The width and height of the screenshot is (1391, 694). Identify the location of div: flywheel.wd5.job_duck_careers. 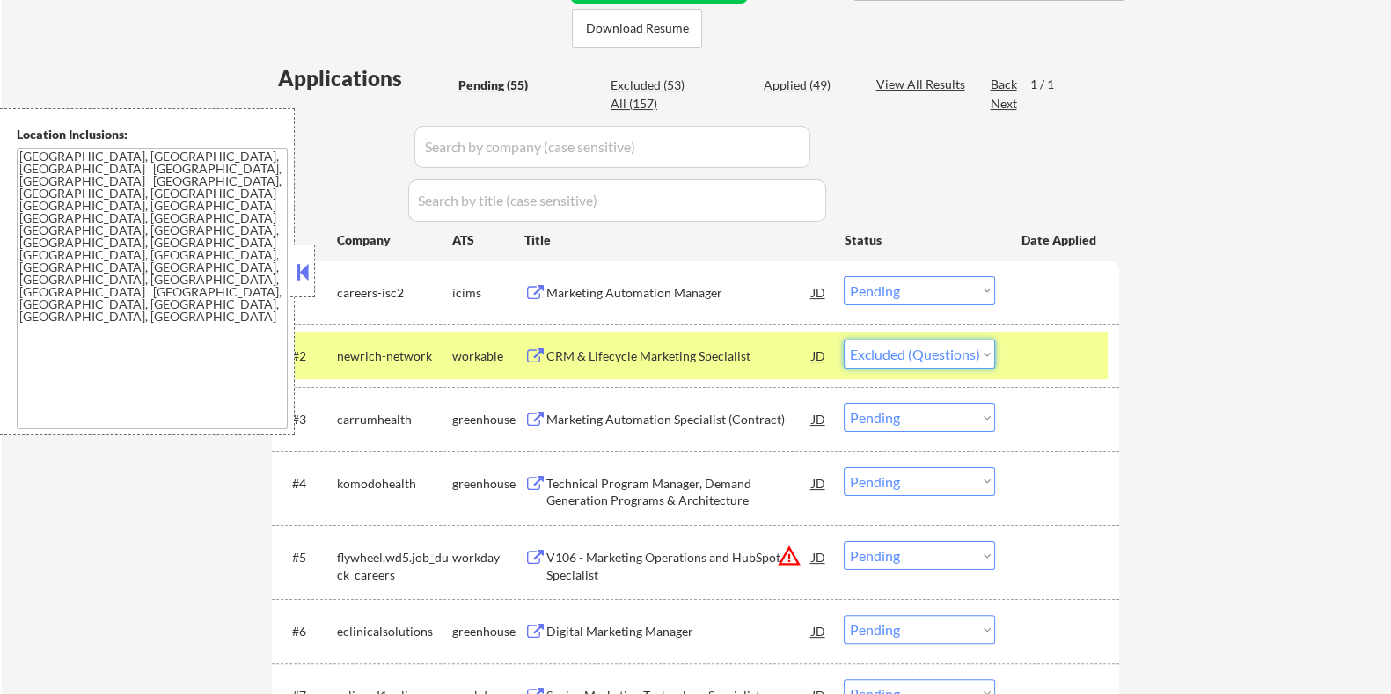
(393, 566).